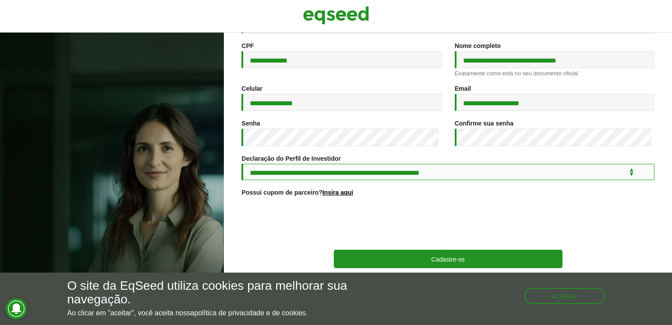 This screenshot has width=672, height=325. I want to click on h5: O site da EqSeed utiliza cookies para melhorar sua navegação., so click(228, 293).